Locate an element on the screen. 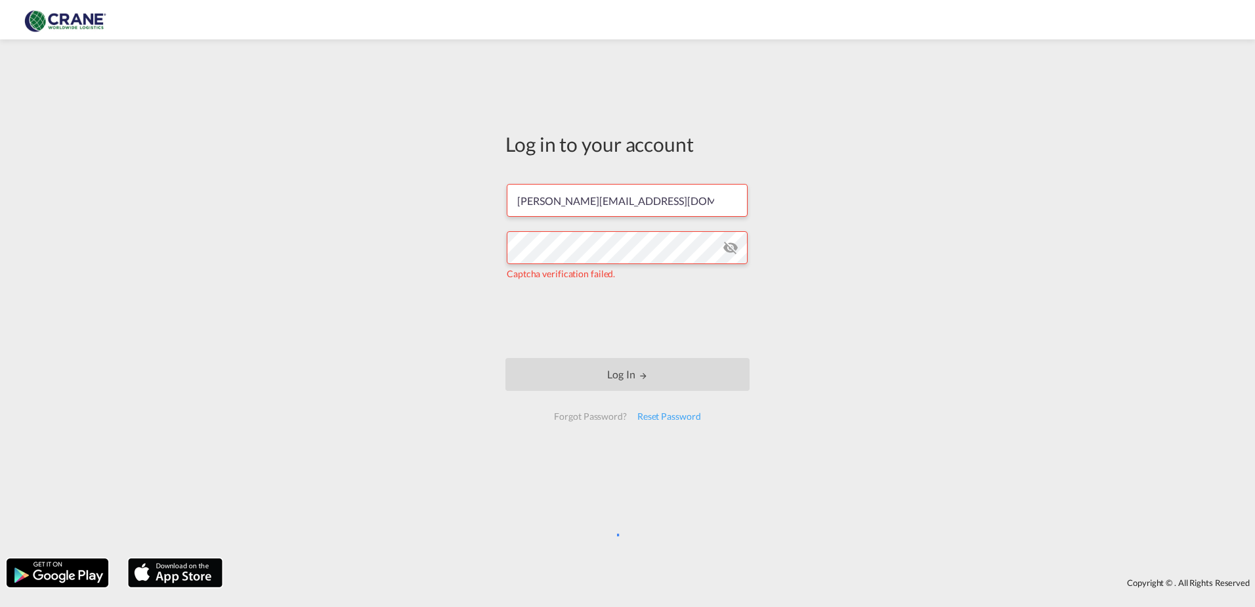  img: apple.png is located at coordinates (175, 573).